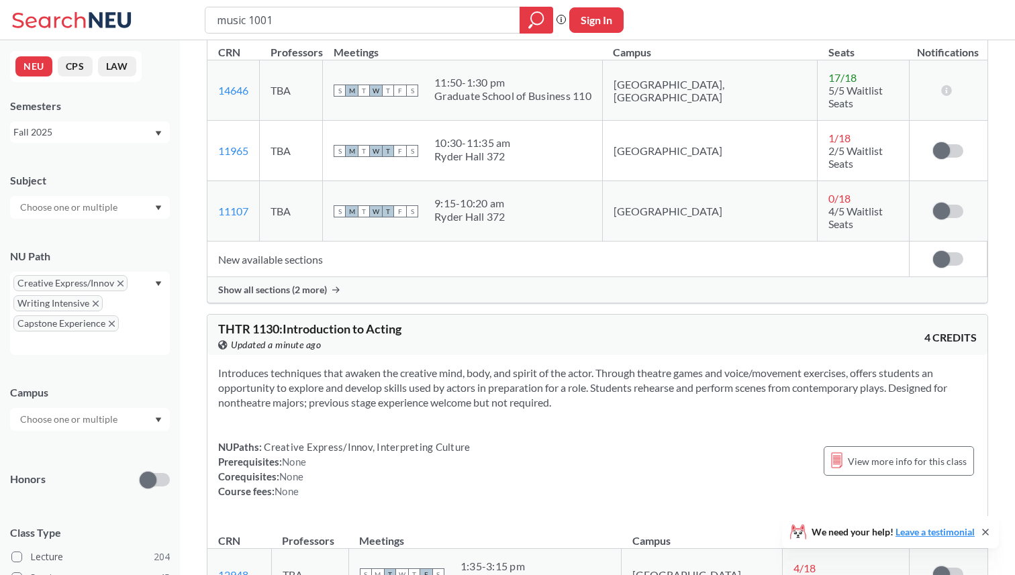 The height and width of the screenshot is (575, 1015). Describe the element at coordinates (536, 20) in the screenshot. I see `div: magnifying glass` at that location.